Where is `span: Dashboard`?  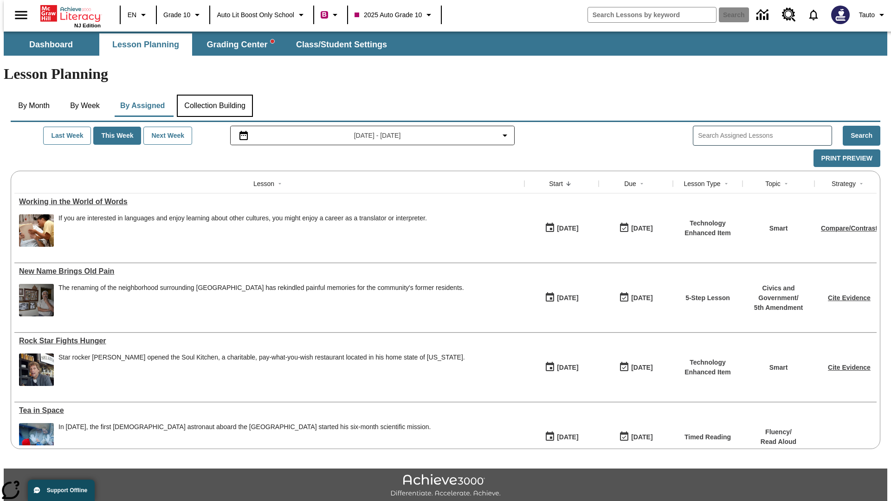
span: Dashboard is located at coordinates (51, 45).